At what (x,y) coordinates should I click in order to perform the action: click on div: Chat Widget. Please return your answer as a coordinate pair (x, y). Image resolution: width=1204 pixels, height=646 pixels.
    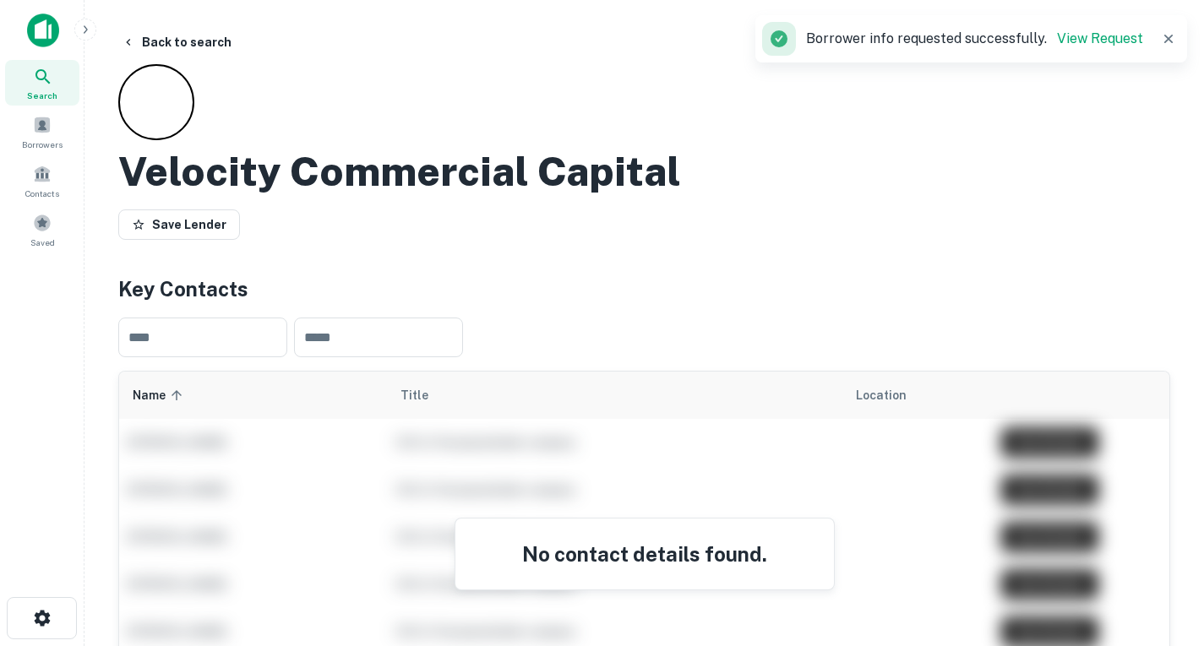
    Looking at the image, I should click on (1161, 552).